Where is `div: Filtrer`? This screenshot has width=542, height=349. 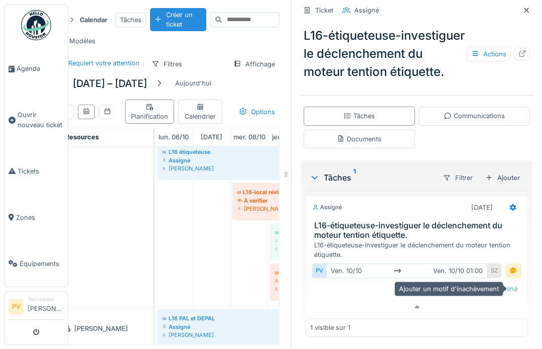
div: Filtrer is located at coordinates (458, 177).